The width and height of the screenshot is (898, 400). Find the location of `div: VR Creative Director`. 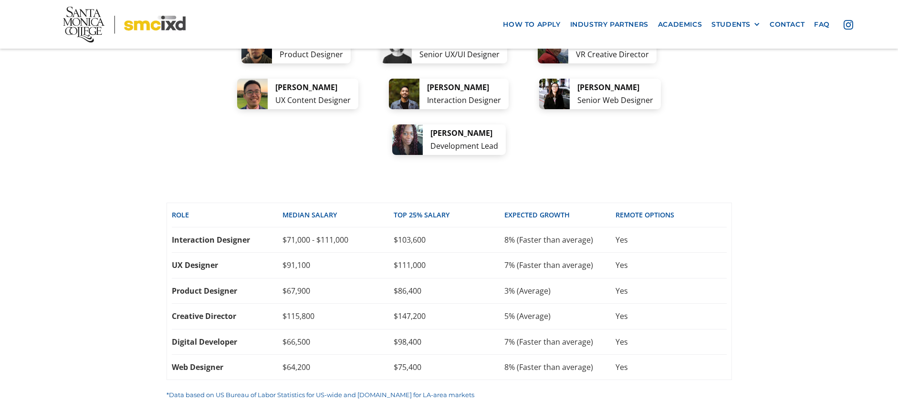

div: VR Creative Director is located at coordinates (612, 54).